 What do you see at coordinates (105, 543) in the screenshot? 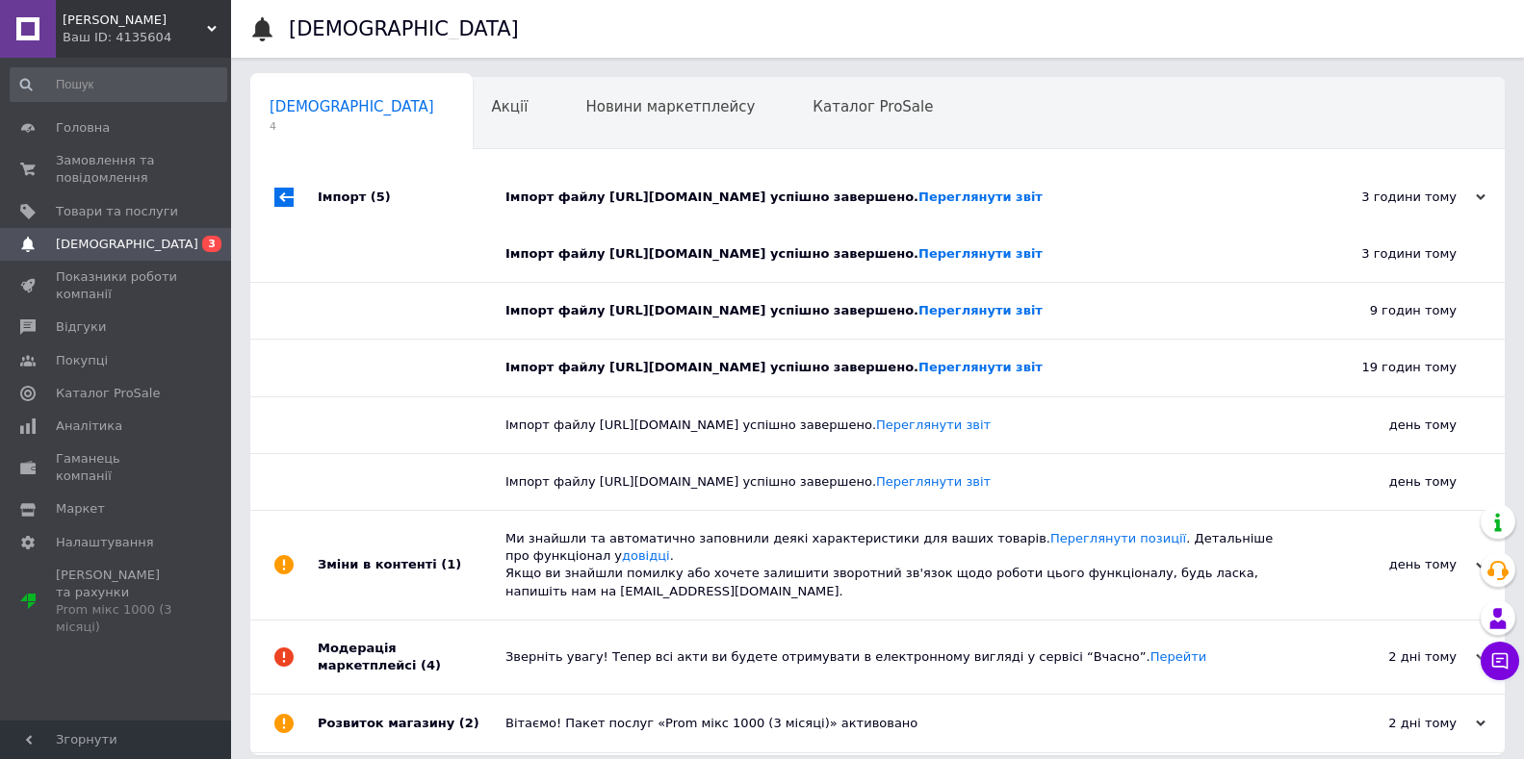
I see `span: Налаштування` at bounding box center [105, 543].